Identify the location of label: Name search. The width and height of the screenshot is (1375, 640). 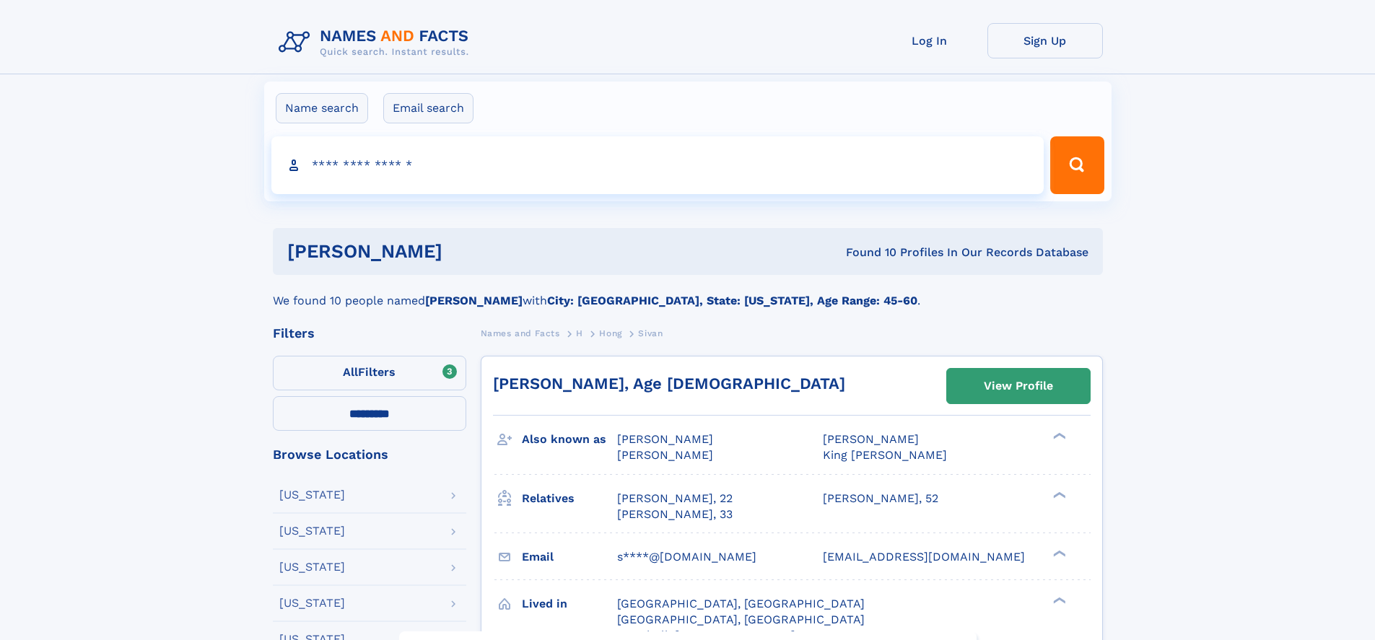
(322, 108).